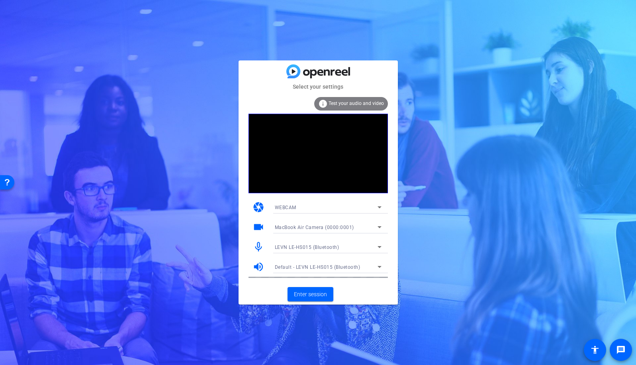 The height and width of the screenshot is (365, 636). What do you see at coordinates (595, 350) in the screenshot?
I see `mat-icon: accessibility` at bounding box center [595, 350].